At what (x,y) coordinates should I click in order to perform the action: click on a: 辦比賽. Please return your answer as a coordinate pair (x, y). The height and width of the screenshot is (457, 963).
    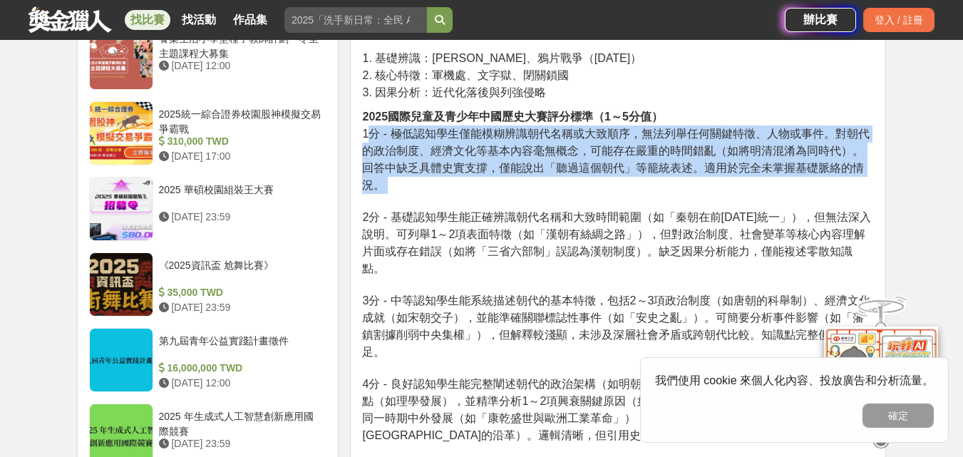
    Looking at the image, I should click on (820, 20).